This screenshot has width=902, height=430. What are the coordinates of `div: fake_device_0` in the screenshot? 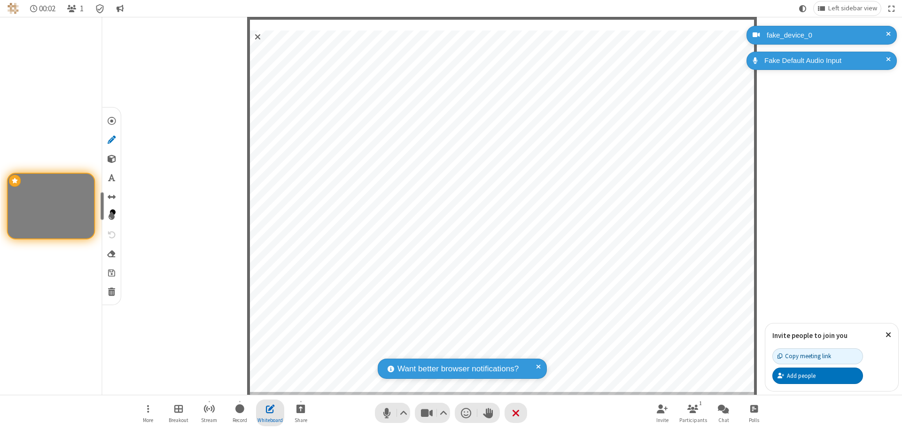 It's located at (827, 35).